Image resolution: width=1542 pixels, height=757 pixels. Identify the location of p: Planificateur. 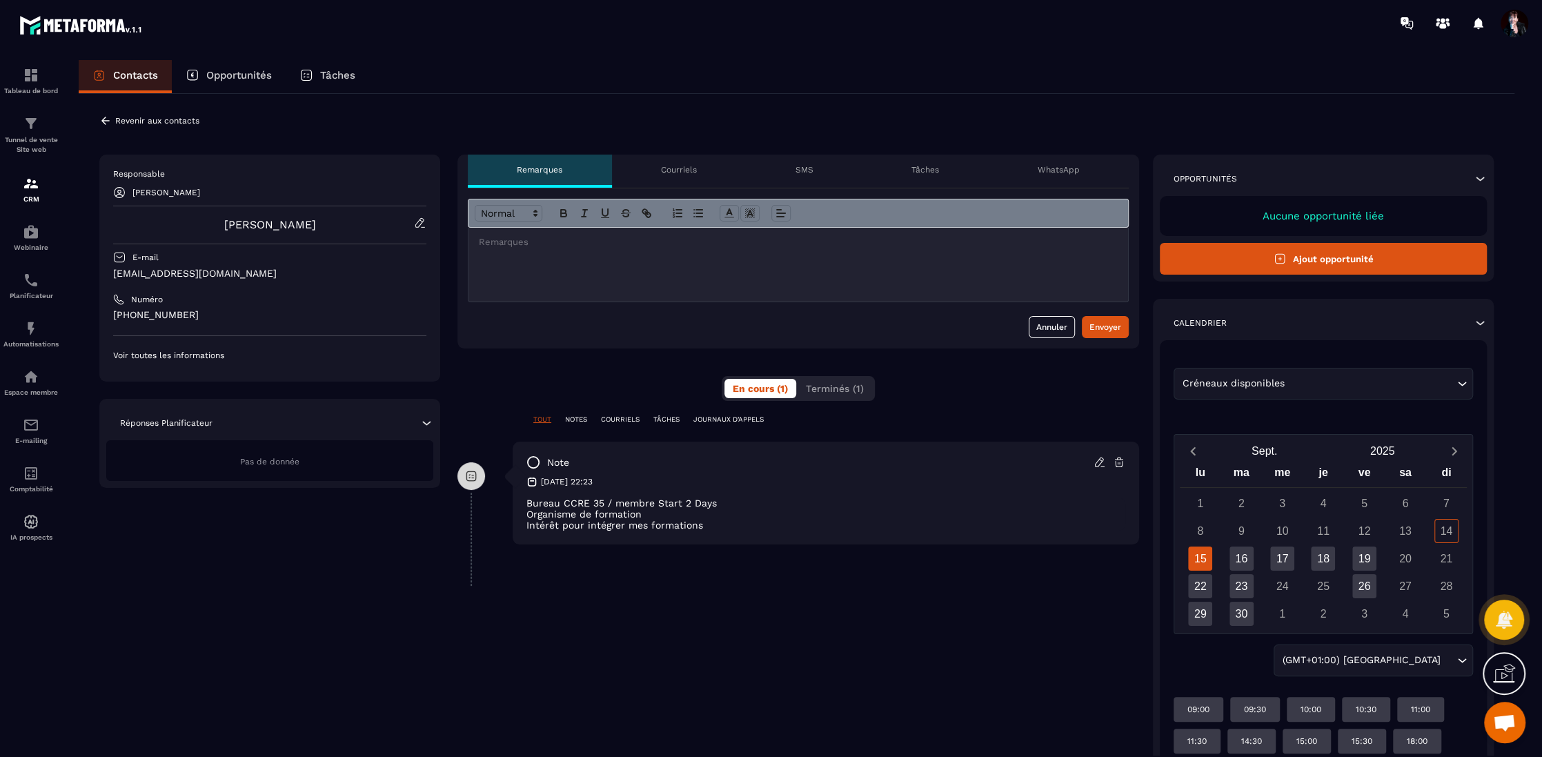
(31, 295).